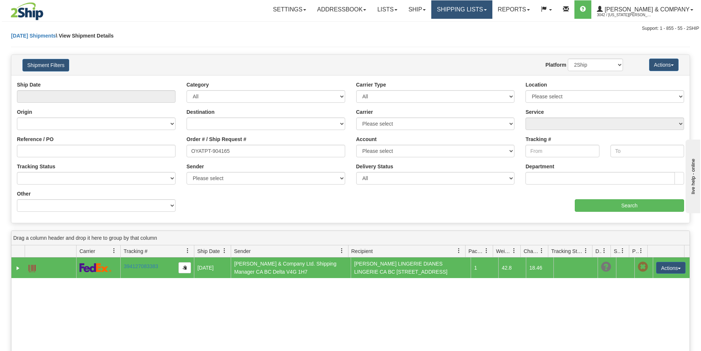 The width and height of the screenshot is (701, 351). What do you see at coordinates (540, 268) in the screenshot?
I see `td: 18.46` at bounding box center [540, 268].